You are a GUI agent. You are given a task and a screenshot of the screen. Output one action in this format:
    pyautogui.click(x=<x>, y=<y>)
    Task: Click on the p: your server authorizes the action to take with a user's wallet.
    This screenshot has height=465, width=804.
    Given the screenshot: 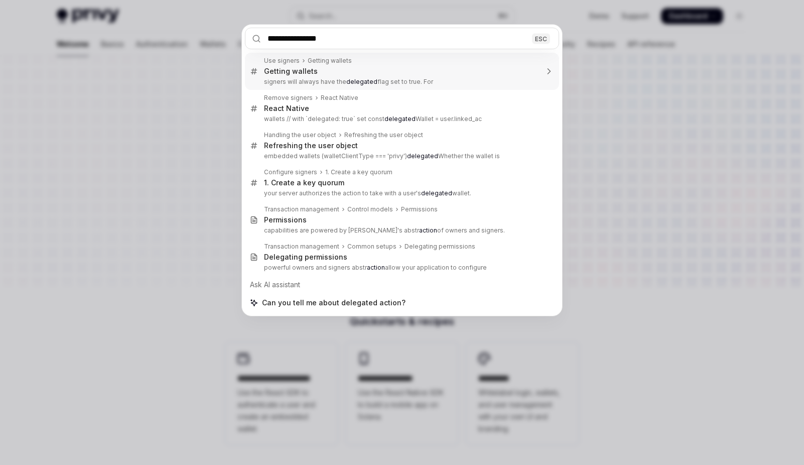 What is the action you would take?
    pyautogui.click(x=401, y=193)
    